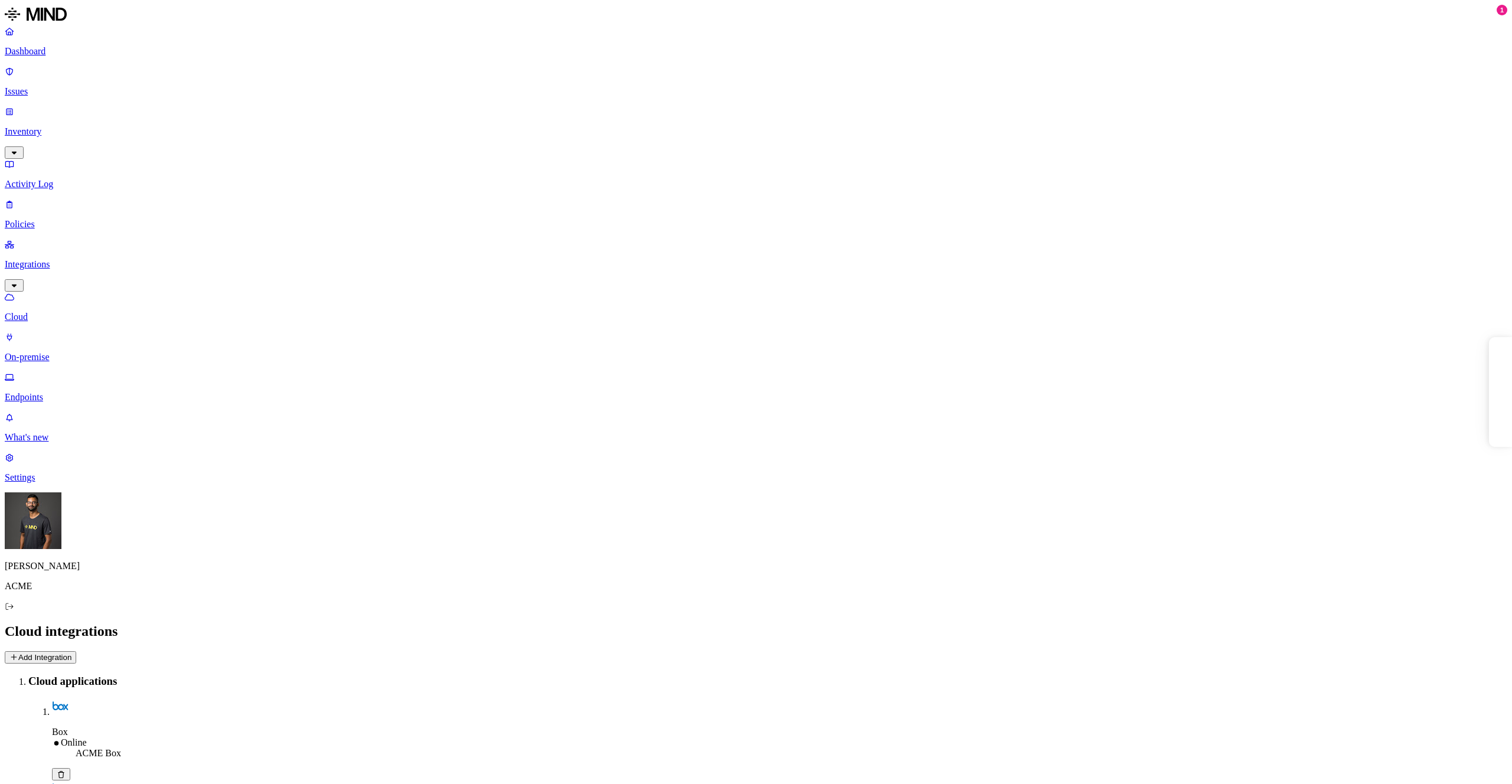 The width and height of the screenshot is (1512, 784). I want to click on a: Endpoints, so click(756, 387).